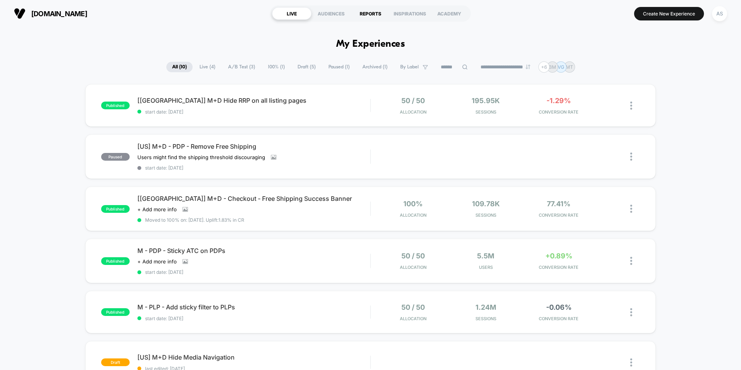 The height and width of the screenshot is (370, 741). I want to click on span: Archived ( 1 ), so click(375, 67).